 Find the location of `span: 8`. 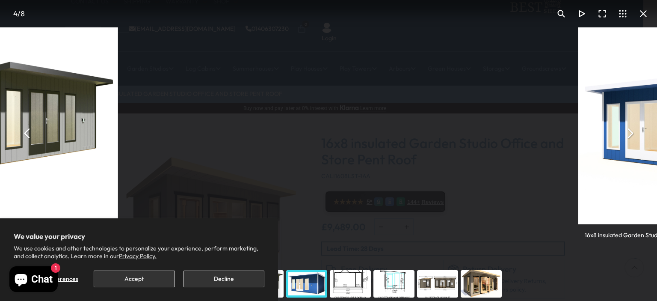

span: 8 is located at coordinates (23, 13).